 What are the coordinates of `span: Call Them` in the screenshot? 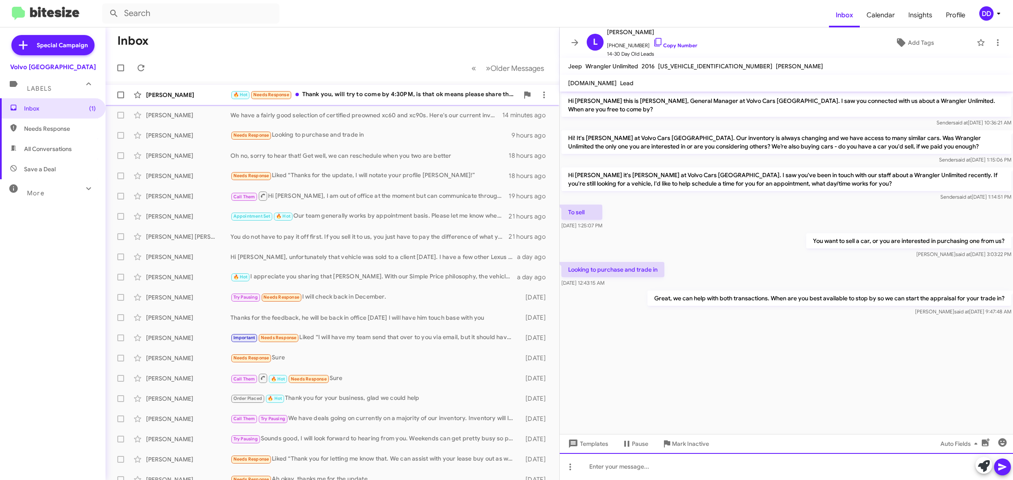 It's located at (244, 419).